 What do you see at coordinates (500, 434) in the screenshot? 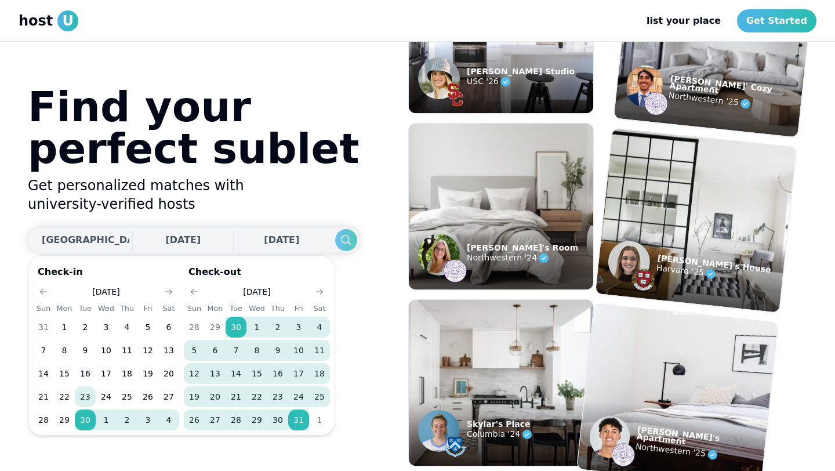
I see `p: Columbia '24` at bounding box center [500, 434].